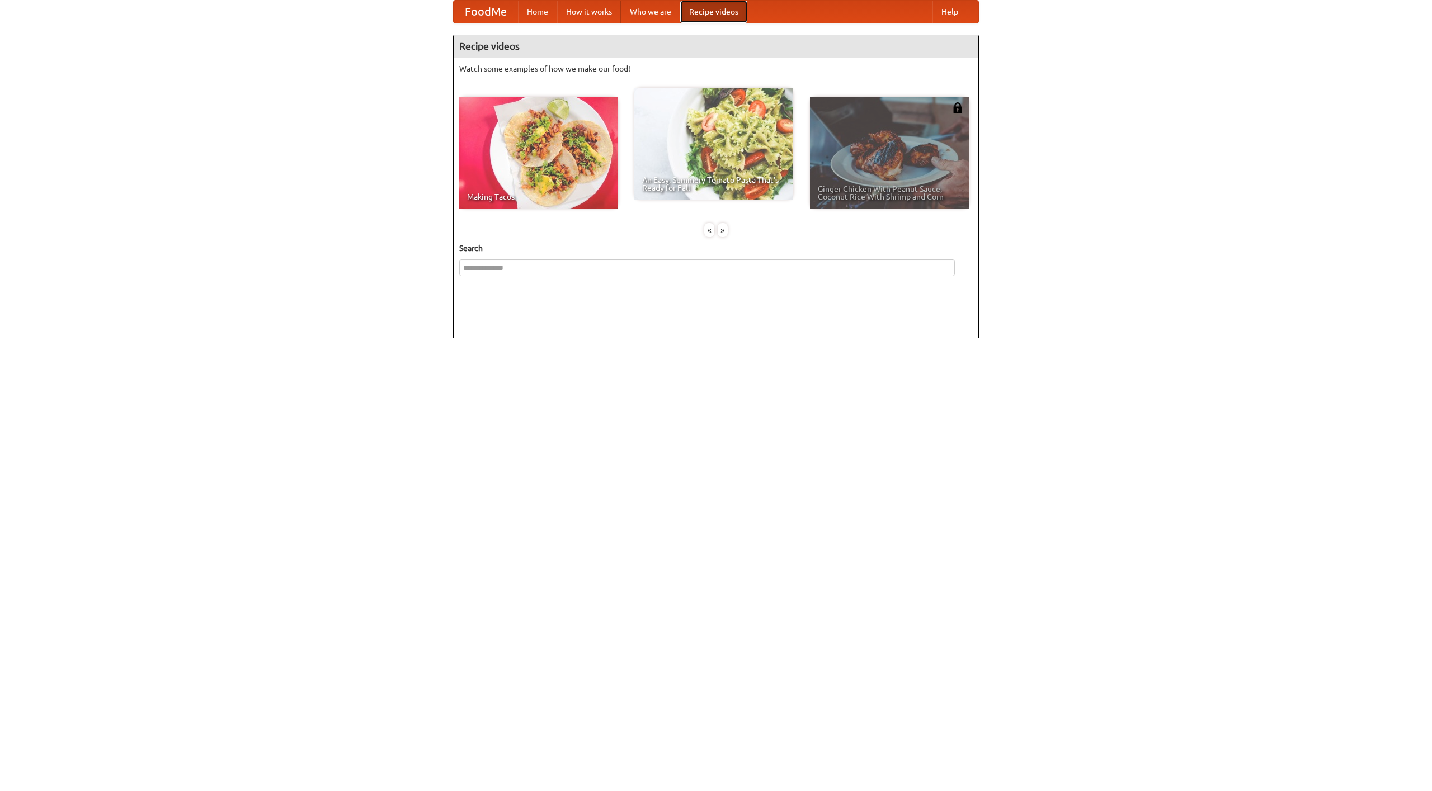 This screenshot has height=791, width=1432. What do you see at coordinates (957, 108) in the screenshot?
I see `img: 483408.png` at bounding box center [957, 108].